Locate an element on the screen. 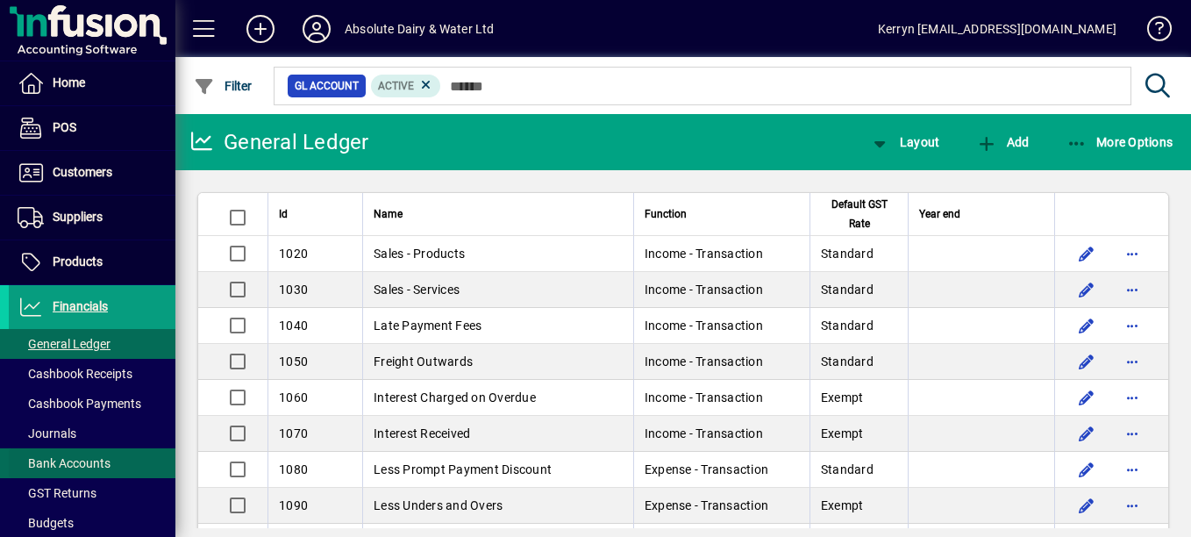 The image size is (1191, 537). button: Profile is located at coordinates (317, 29).